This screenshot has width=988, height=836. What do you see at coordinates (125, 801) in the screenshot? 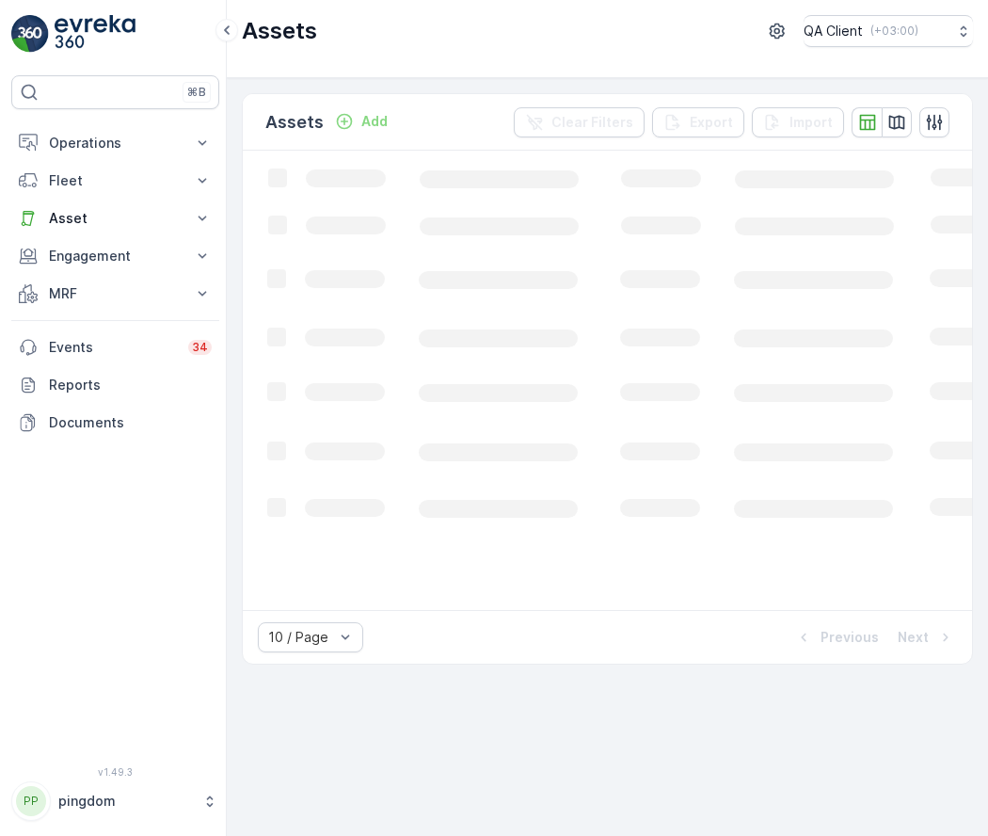
I see `p: pingdom` at bounding box center [125, 801].